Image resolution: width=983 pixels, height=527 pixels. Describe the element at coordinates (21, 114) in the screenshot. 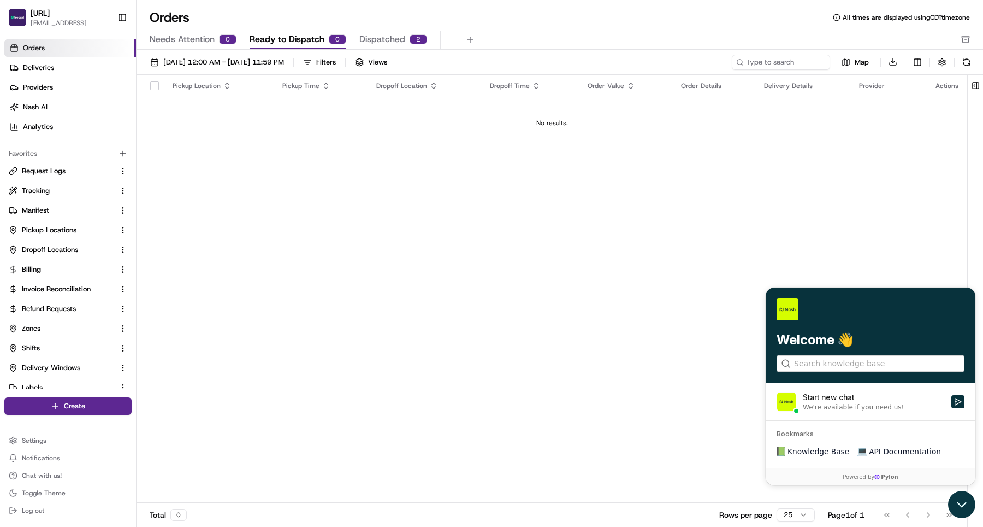

I see `img: 1736555255976-a54dd68f-1ca7-489b-9aae-adbdc363a1c4` at that location.